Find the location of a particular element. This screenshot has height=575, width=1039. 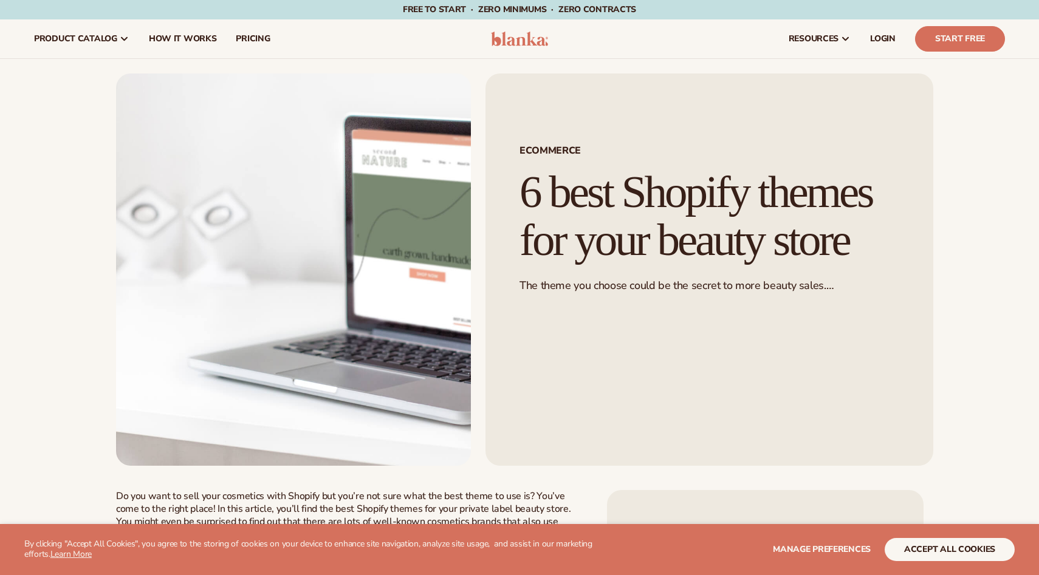

a: Learn More is located at coordinates (71, 554).